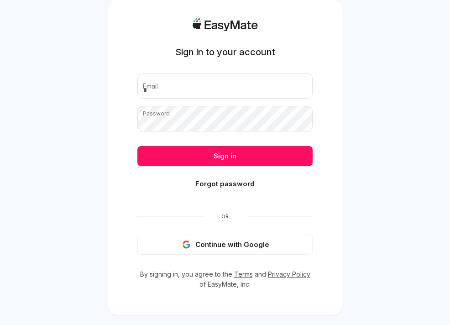  Describe the element at coordinates (243, 274) in the screenshot. I see `a: Terms` at that location.